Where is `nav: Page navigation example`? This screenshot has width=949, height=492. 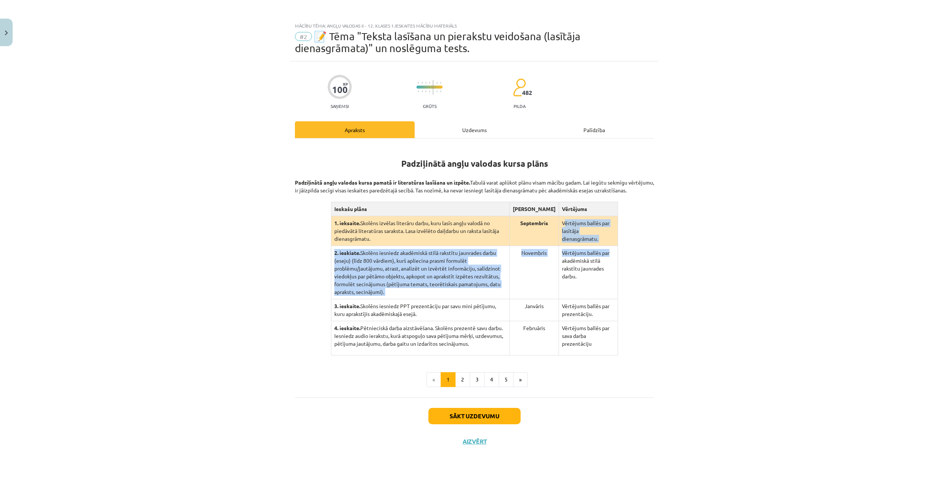 nav: Page navigation example is located at coordinates (475, 379).